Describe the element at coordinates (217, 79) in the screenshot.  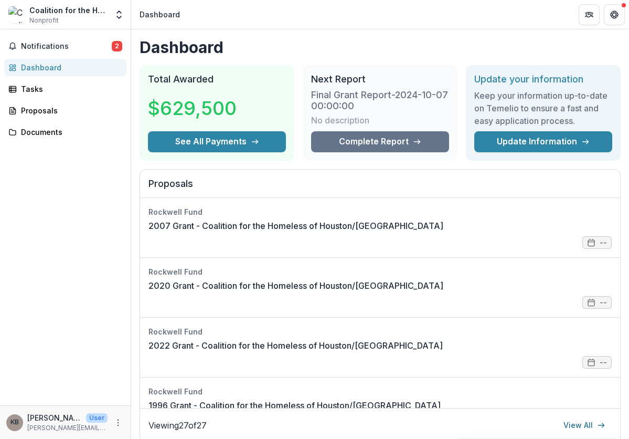
I see `h2: Total Awarded` at that location.